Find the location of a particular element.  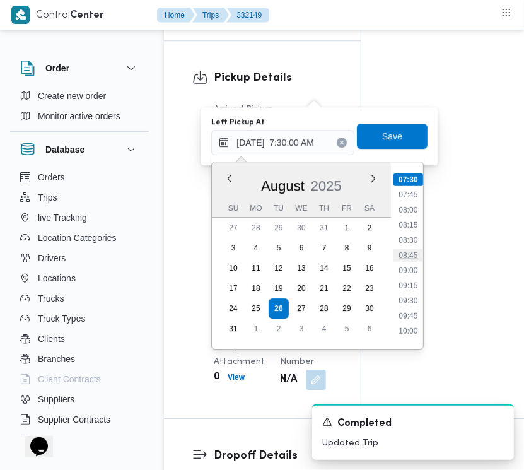

span: Create new order is located at coordinates (72, 96).